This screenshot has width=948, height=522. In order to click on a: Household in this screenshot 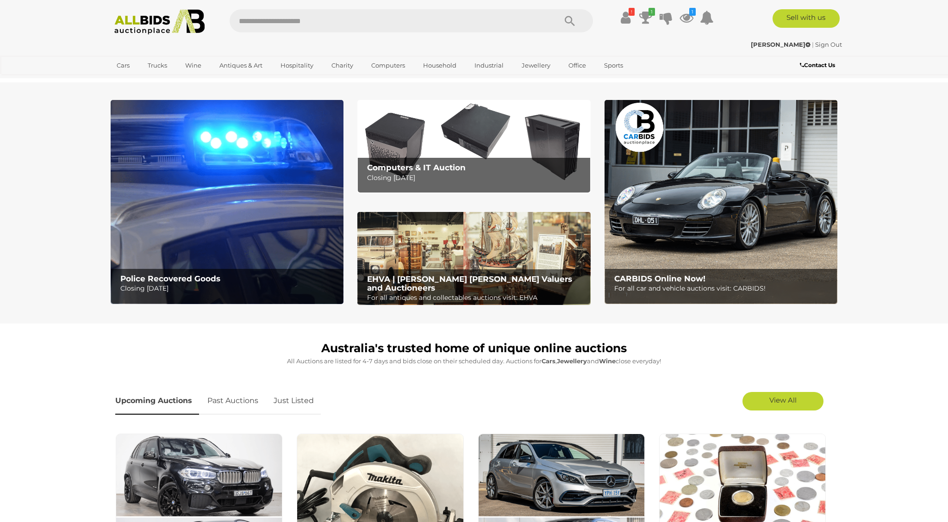, I will do `click(440, 65)`.